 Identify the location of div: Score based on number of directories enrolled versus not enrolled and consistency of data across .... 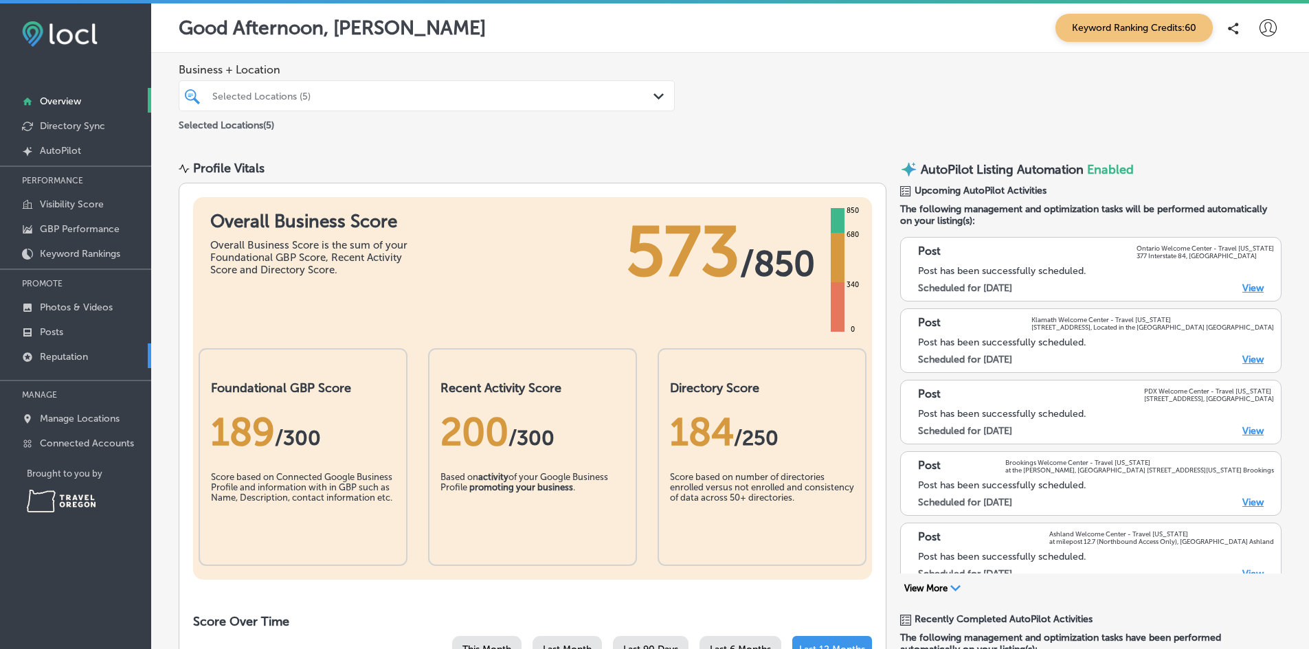
(762, 506).